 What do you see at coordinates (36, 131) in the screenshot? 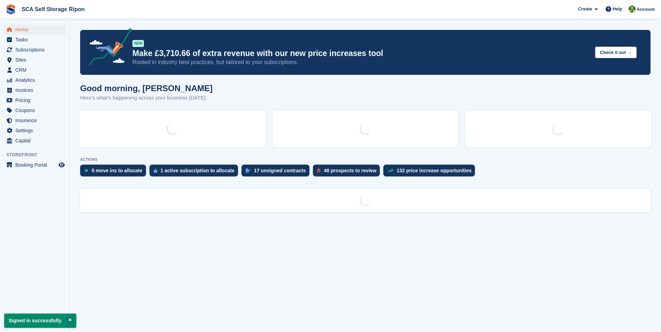
I see `span: Settings` at bounding box center [36, 131].